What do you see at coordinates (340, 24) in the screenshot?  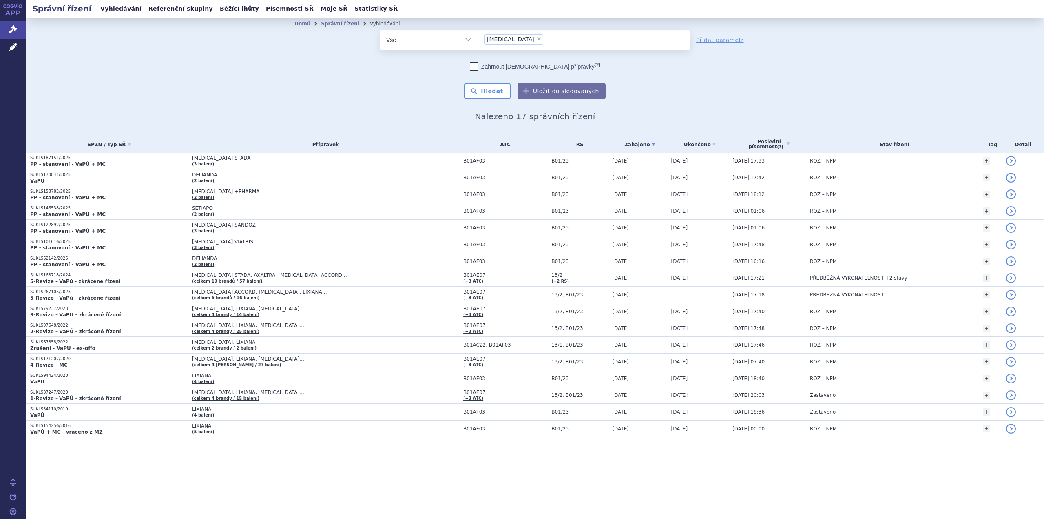 I see `a: Správní řízení` at bounding box center [340, 24].